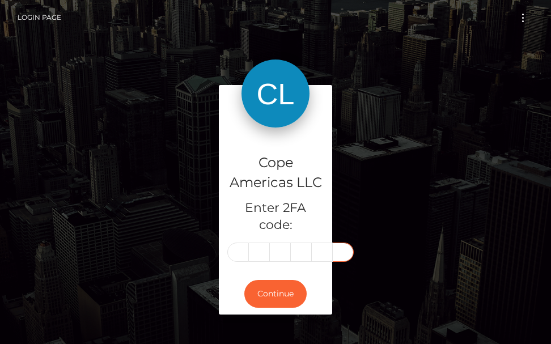  What do you see at coordinates (39, 18) in the screenshot?
I see `a: Login Page` at bounding box center [39, 18].